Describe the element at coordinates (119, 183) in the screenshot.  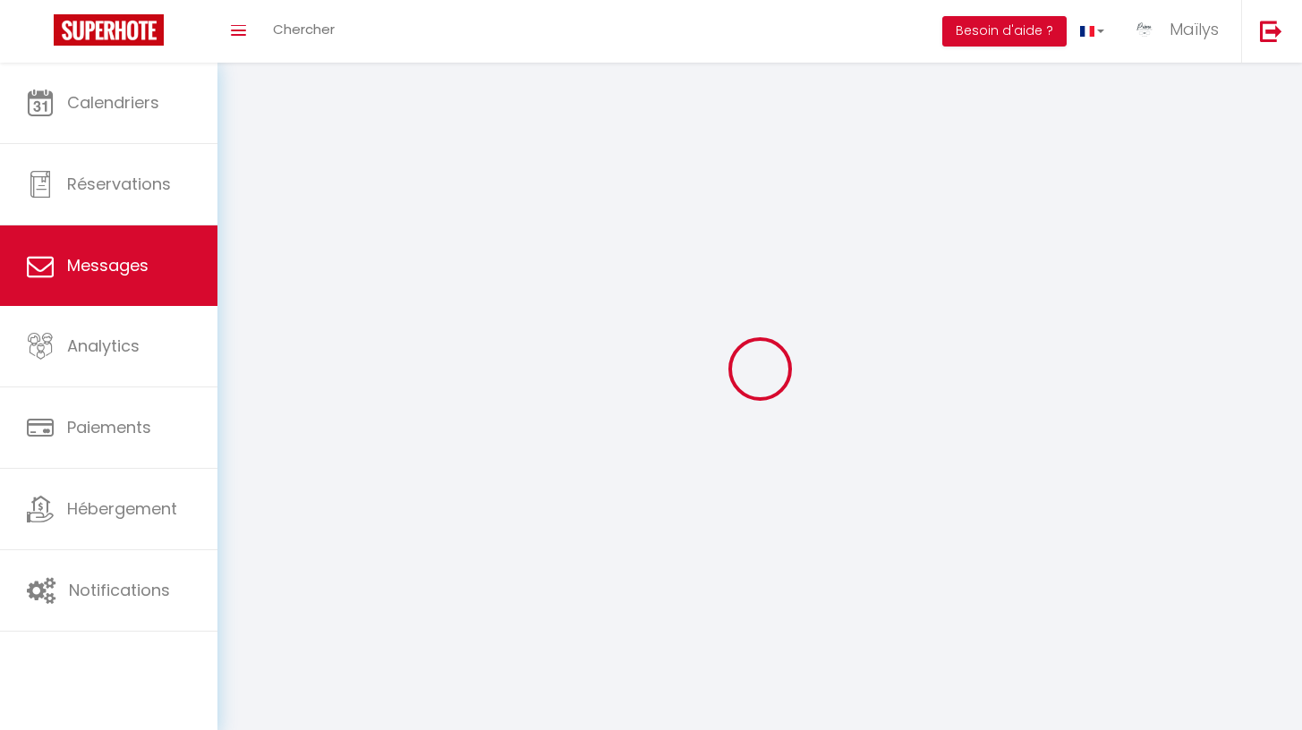
I see `span: Réservations` at that location.